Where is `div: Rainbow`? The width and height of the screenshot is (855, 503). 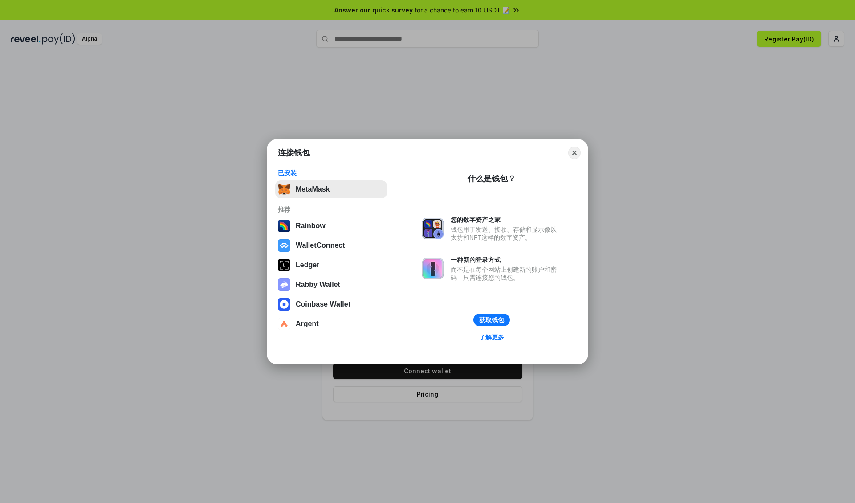 div: Rainbow is located at coordinates (310, 226).